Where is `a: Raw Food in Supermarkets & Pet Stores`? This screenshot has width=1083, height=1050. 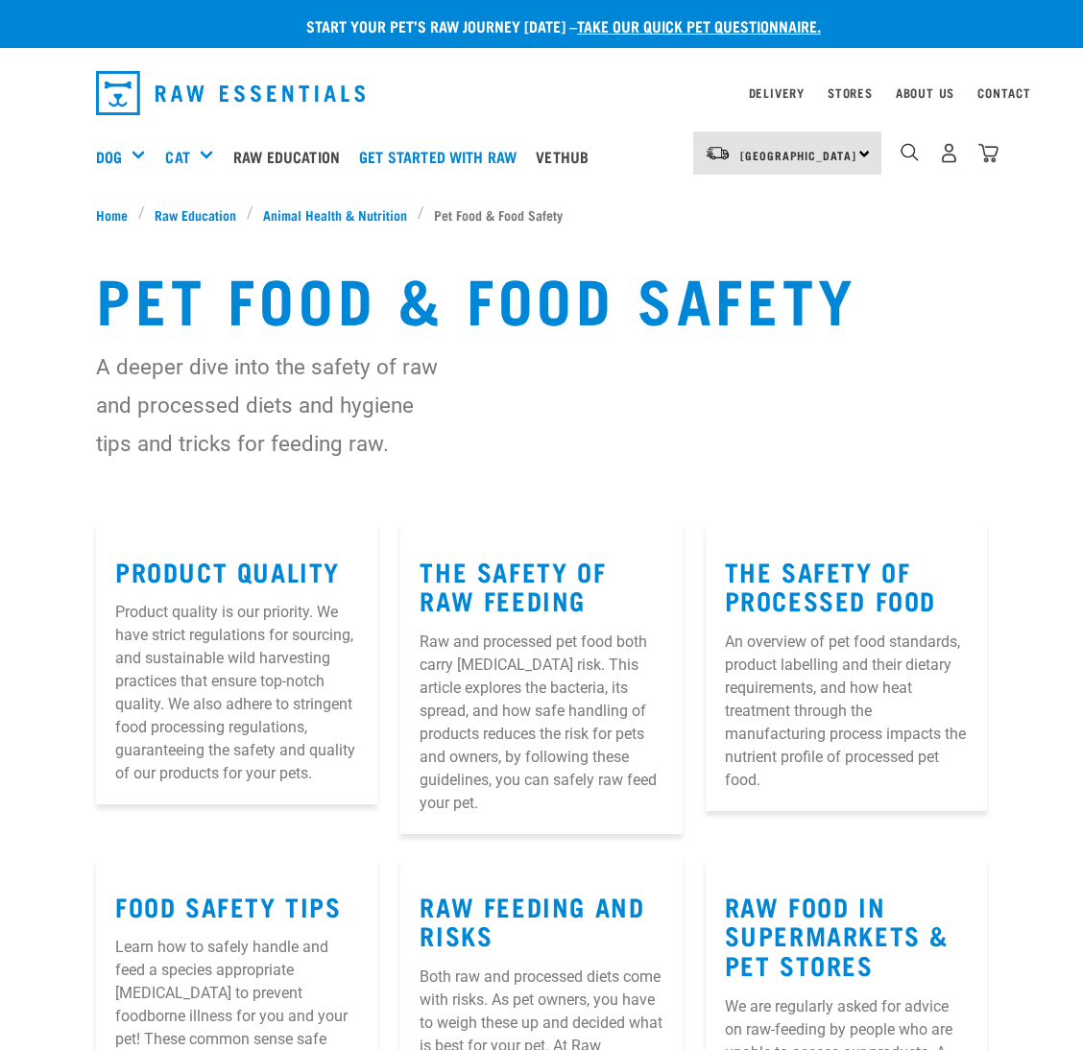
a: Raw Food in Supermarkets & Pet Stores is located at coordinates (836, 935).